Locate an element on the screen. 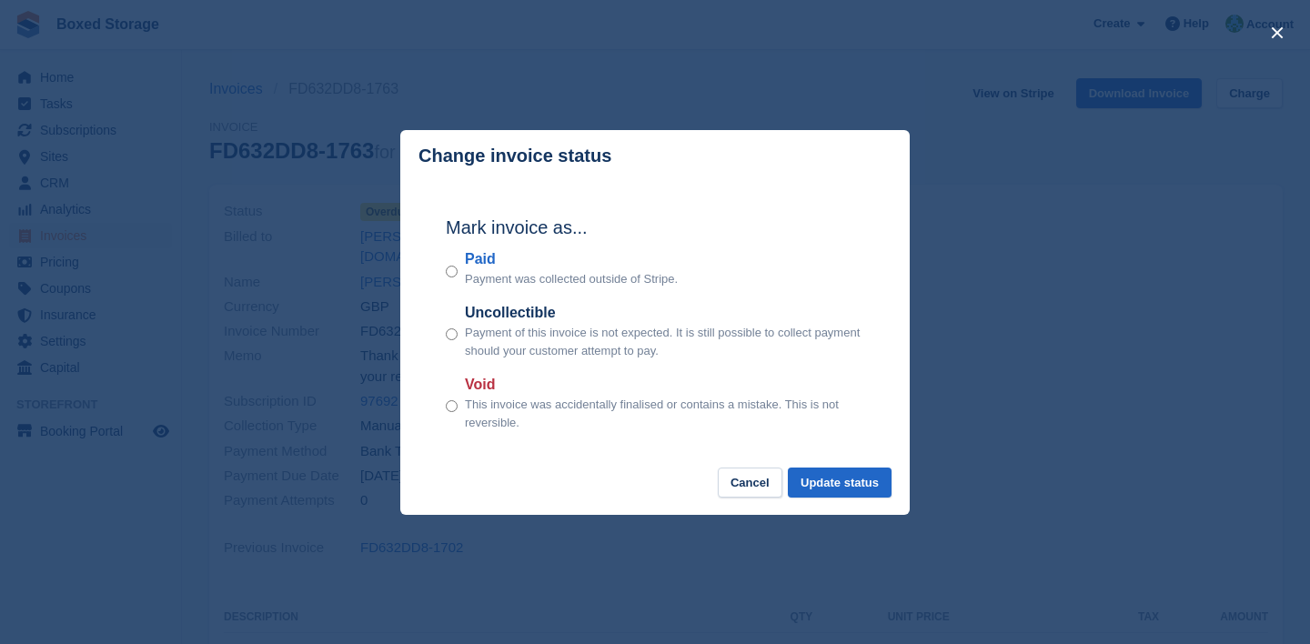  p: This invoice was accidentally finalised or contains a mistake. This is not reversible. is located at coordinates (664, 413).